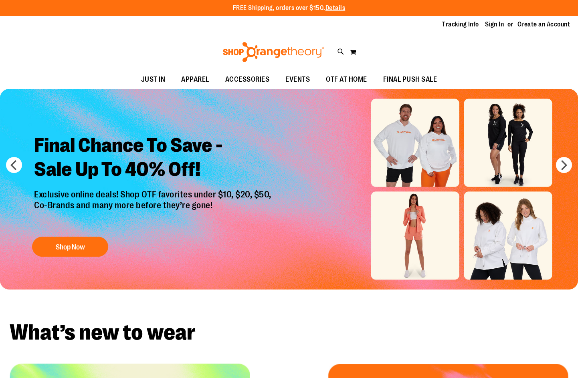  I want to click on button: next, so click(564, 165).